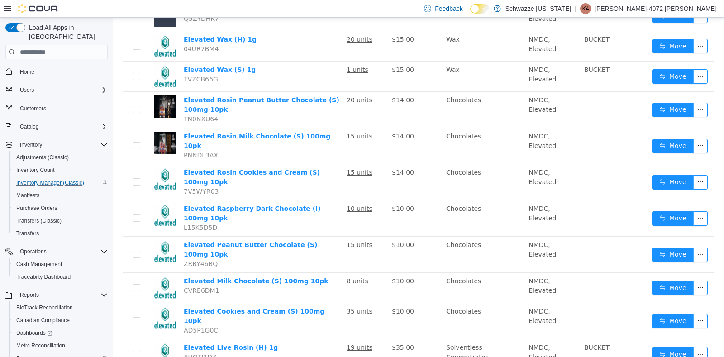 This screenshot has width=724, height=357. Describe the element at coordinates (107, 22) in the screenshot. I see `a: Elevated Wax (H) 1g` at that location.